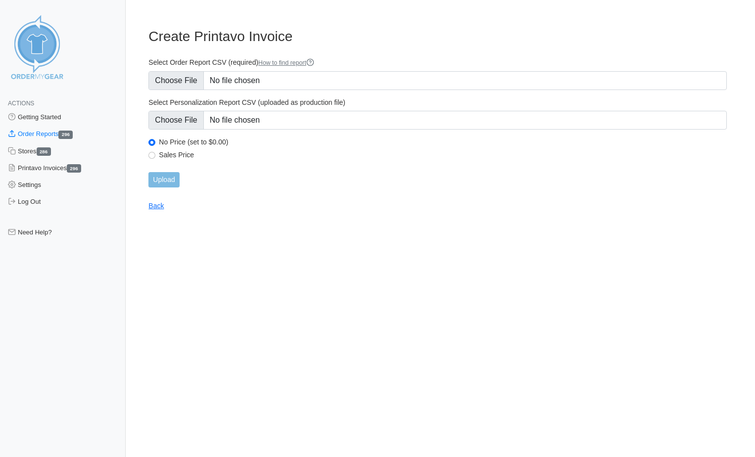  I want to click on span: 286, so click(44, 151).